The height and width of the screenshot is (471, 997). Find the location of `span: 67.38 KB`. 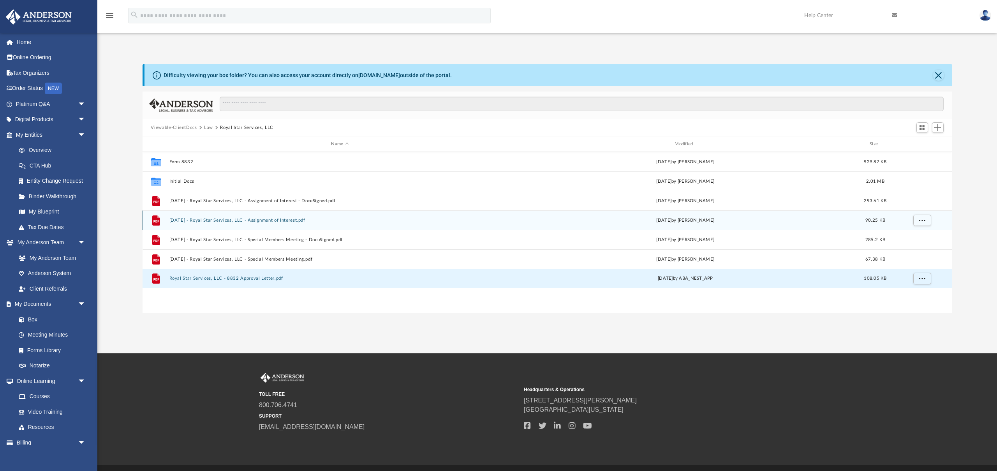

span: 67.38 KB is located at coordinates (874, 259).